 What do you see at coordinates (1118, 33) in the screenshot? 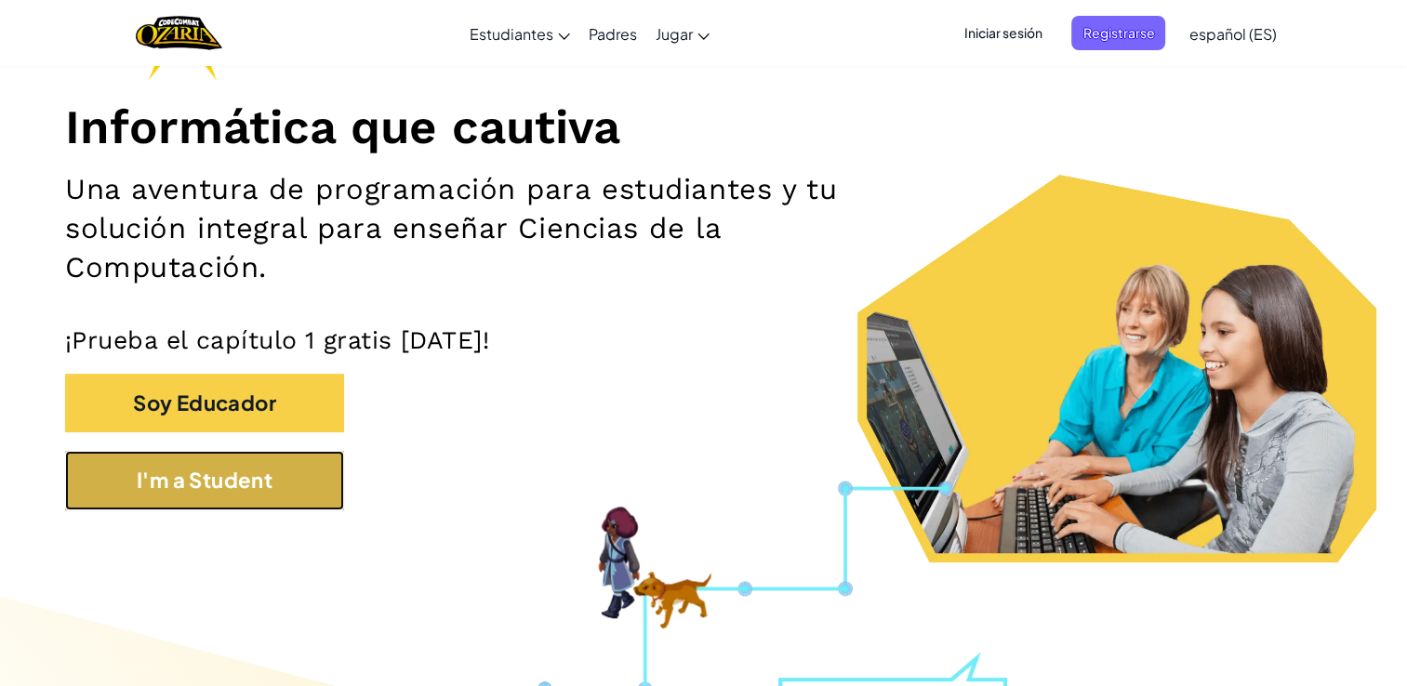
I see `span: Registrarse` at bounding box center [1118, 33].